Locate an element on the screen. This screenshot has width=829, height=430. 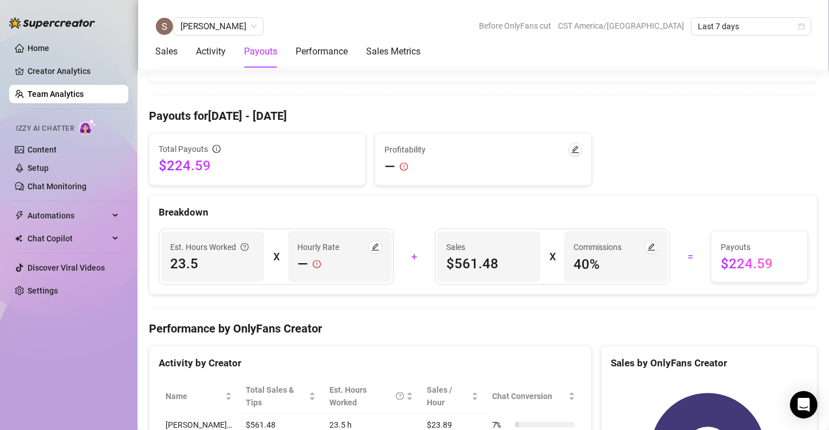
span: Total Payouts is located at coordinates (183, 149).